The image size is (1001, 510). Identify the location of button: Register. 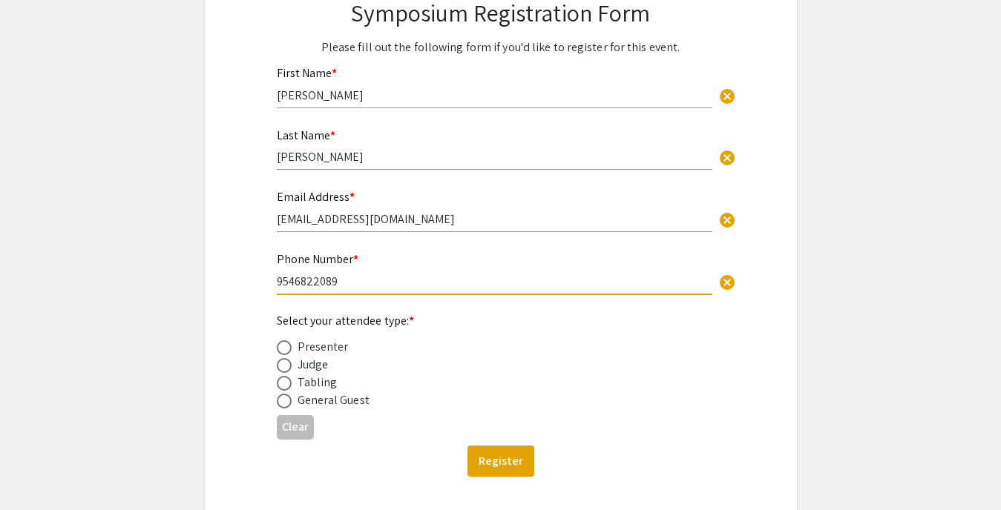
(501, 461).